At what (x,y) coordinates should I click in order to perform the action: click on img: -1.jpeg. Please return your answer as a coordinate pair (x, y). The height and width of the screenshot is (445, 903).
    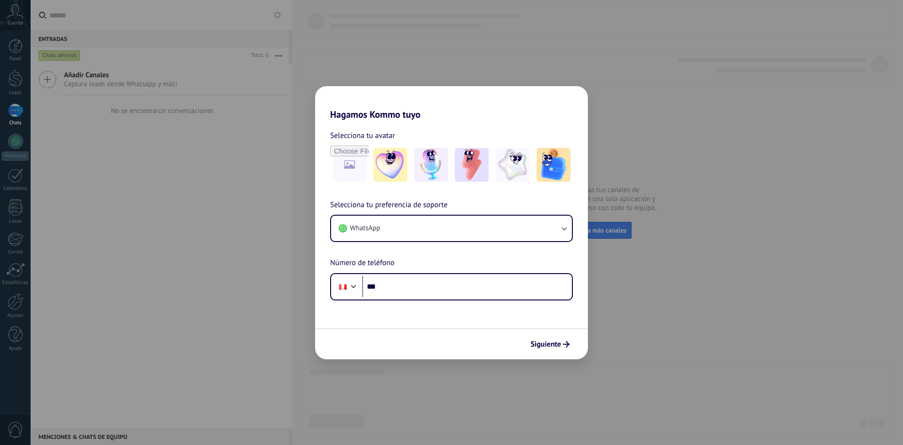
    Looking at the image, I should click on (390, 165).